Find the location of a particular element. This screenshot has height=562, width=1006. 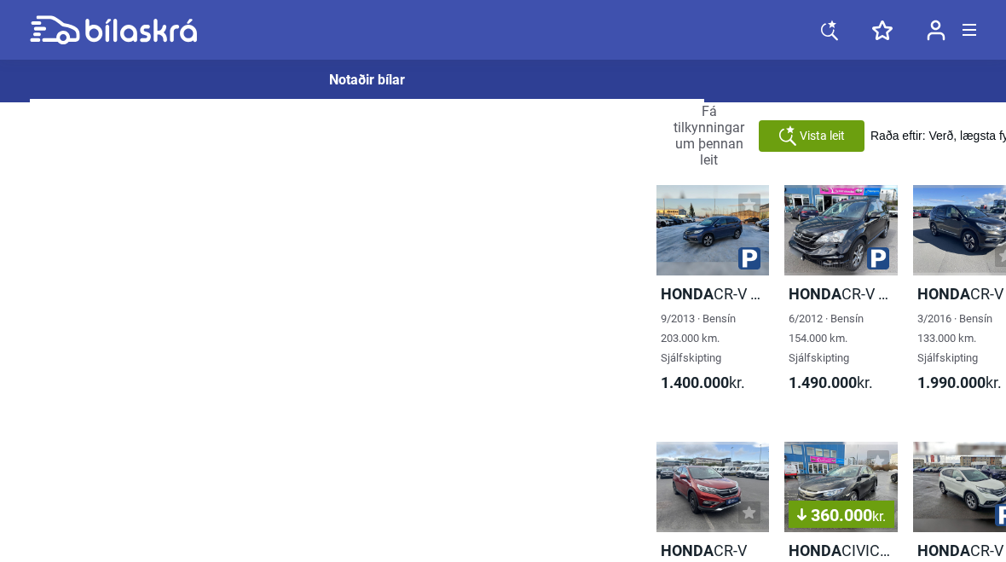

b: 1.490.000 is located at coordinates (823, 382).